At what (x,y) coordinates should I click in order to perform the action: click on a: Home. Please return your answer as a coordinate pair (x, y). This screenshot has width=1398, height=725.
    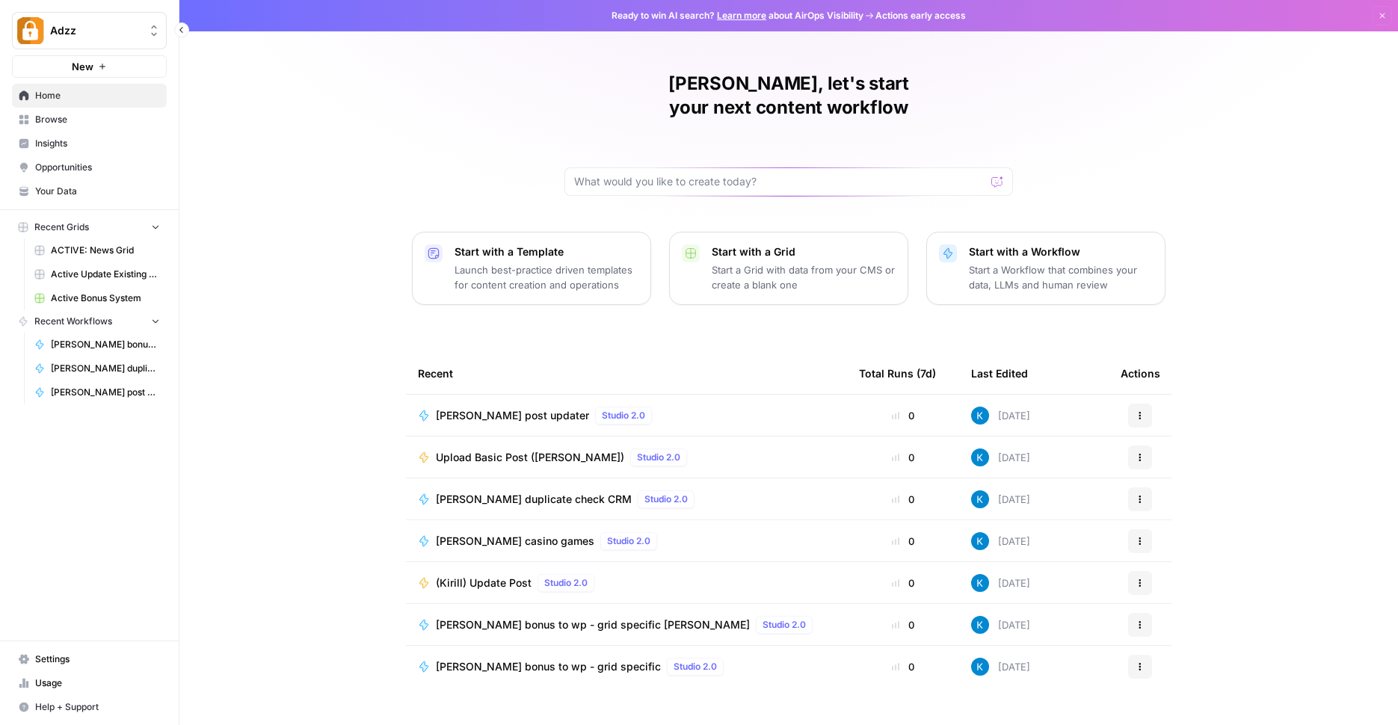
    Looking at the image, I should click on (89, 96).